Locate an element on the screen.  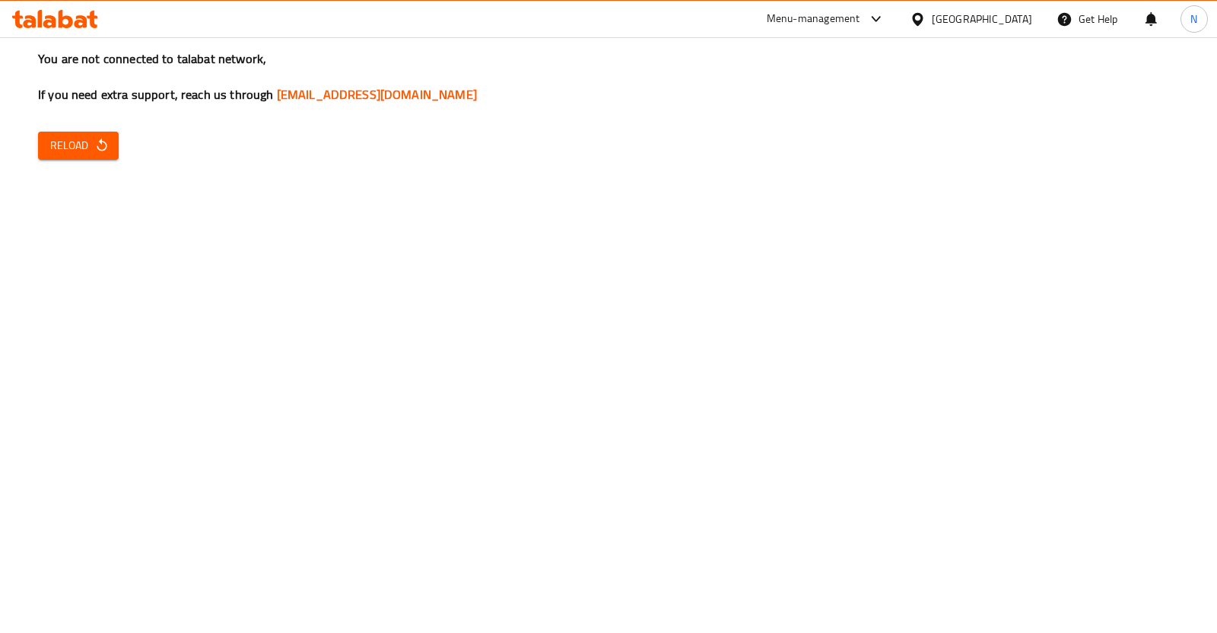
span: Reload is located at coordinates (78, 145).